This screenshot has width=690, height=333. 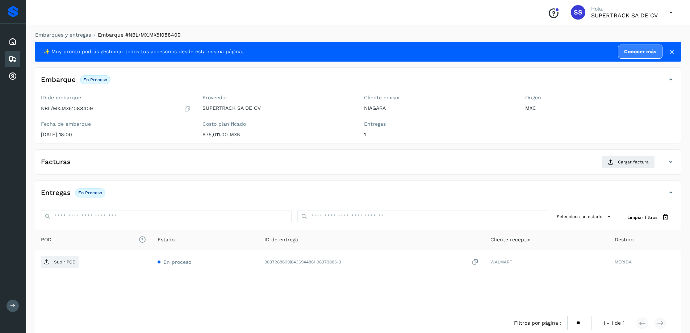 What do you see at coordinates (67, 108) in the screenshot?
I see `p: NBL/MX.MX51088409` at bounding box center [67, 108].